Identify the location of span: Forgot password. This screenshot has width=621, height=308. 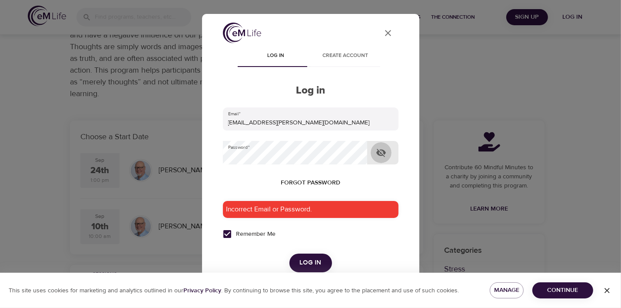
(310, 182).